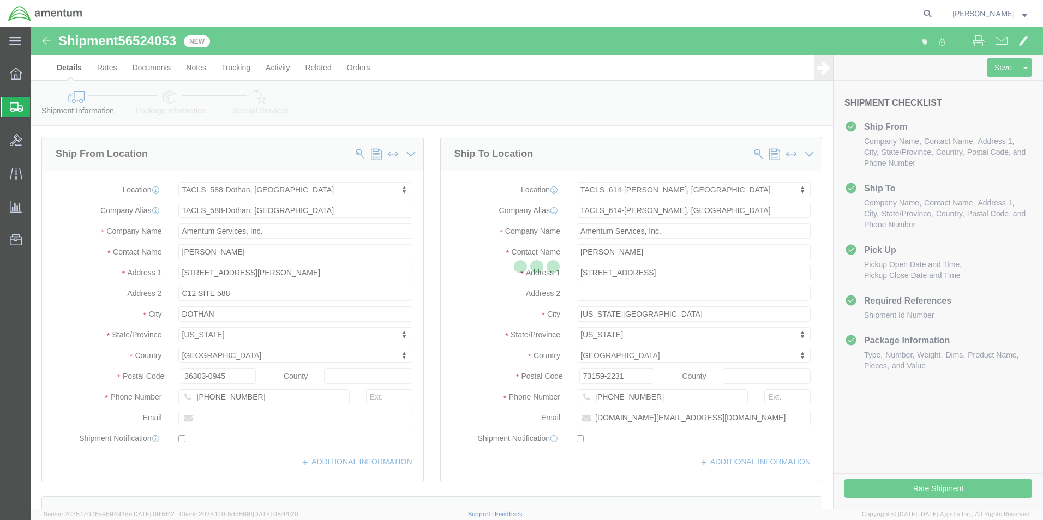 The width and height of the screenshot is (1043, 520). What do you see at coordinates (109, 514) in the screenshot?
I see `span: Server: 2025.17.0-16a969492de` at bounding box center [109, 514].